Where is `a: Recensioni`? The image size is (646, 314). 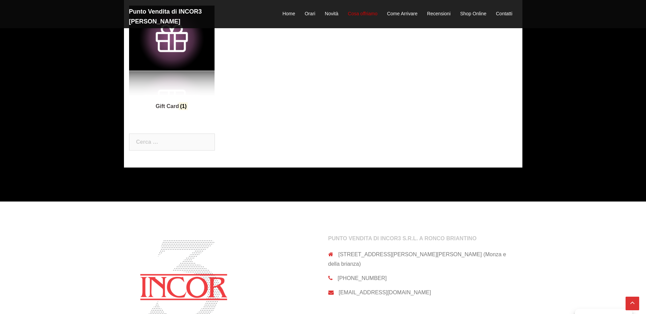 a: Recensioni is located at coordinates (438, 14).